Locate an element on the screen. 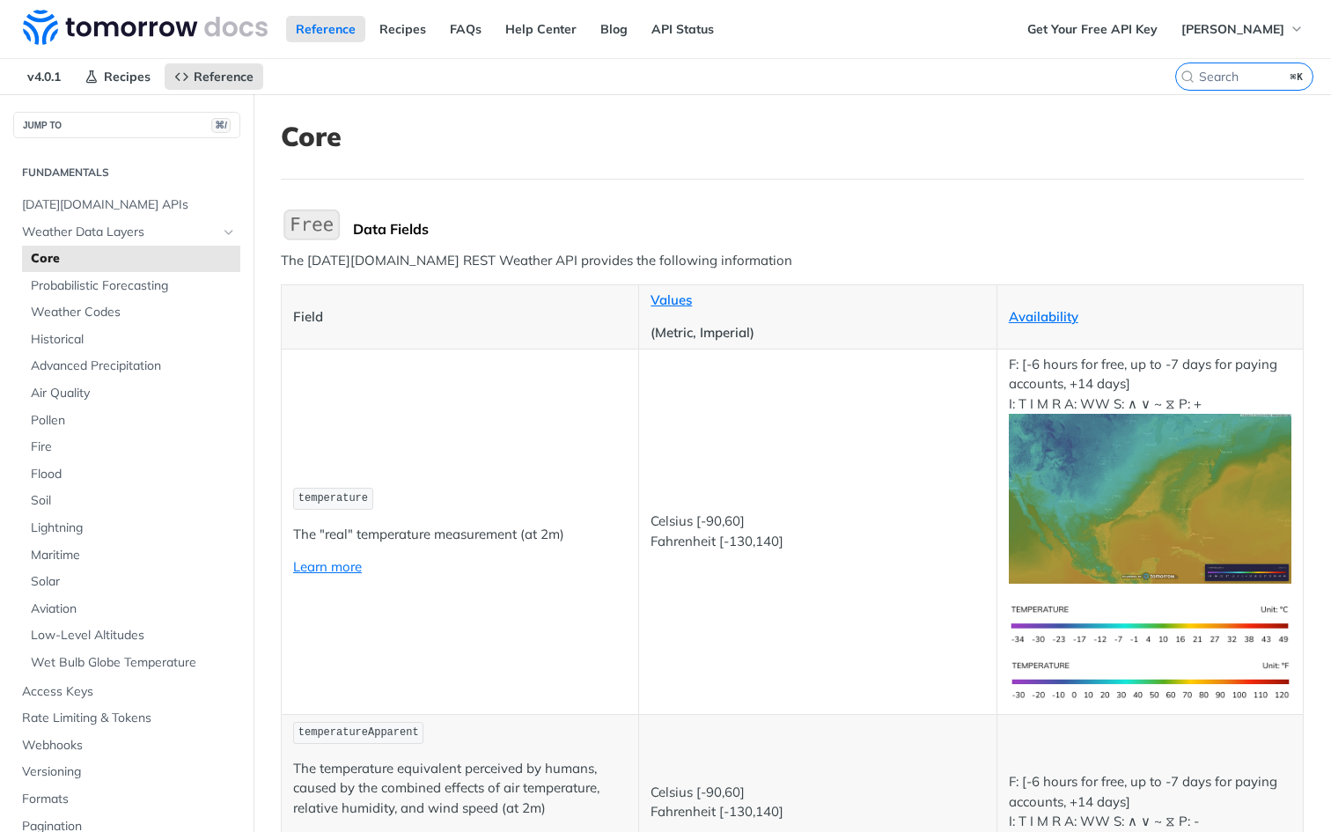  a: Probabilistic Forecasting is located at coordinates (131, 286).